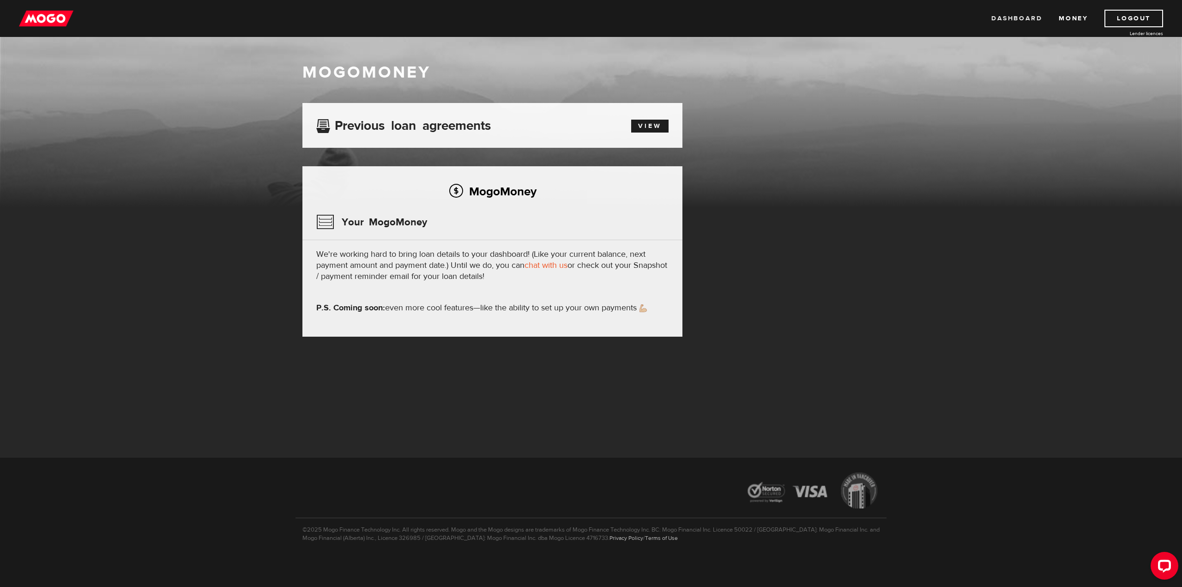  I want to click on a: Privacy Policy, so click(626, 538).